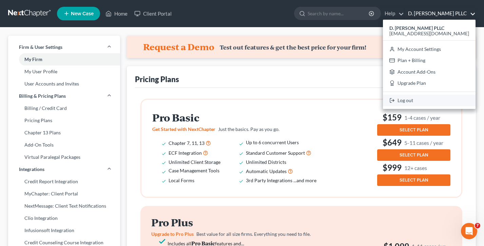 Image resolution: width=484 pixels, height=246 pixels. What do you see at coordinates (339, 13) in the screenshot?
I see `input: Search by name...` at bounding box center [339, 13].